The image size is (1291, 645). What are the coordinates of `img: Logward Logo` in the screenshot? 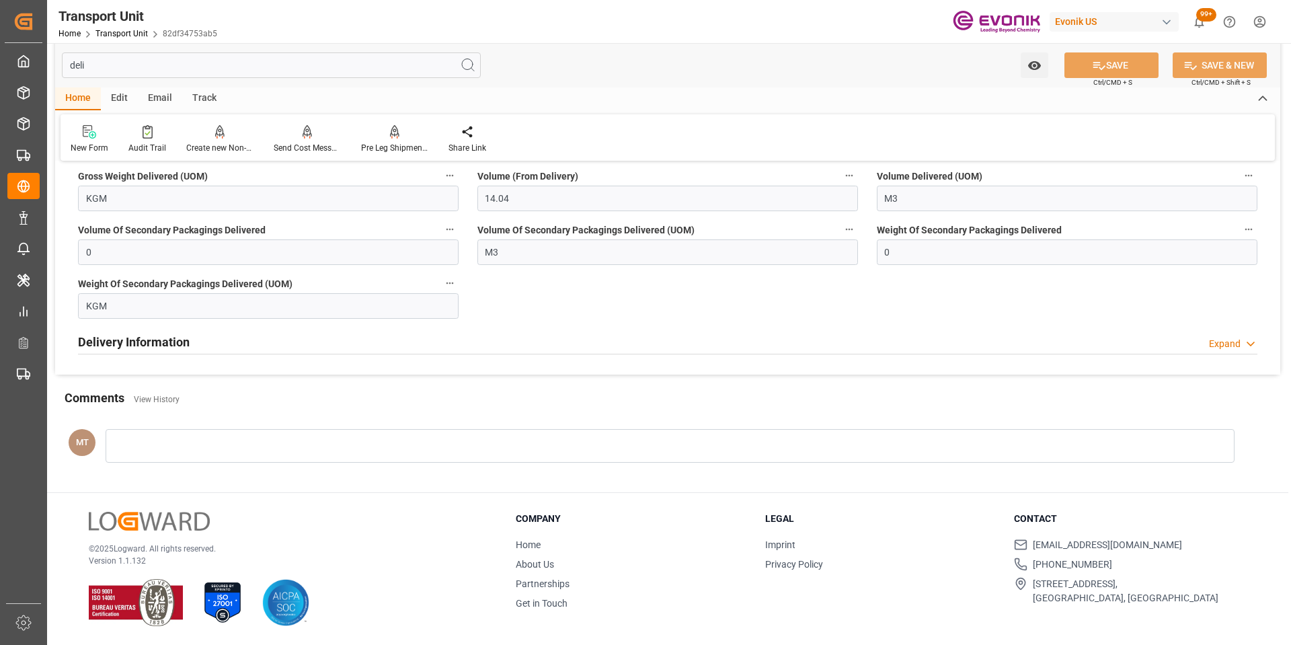 It's located at (149, 521).